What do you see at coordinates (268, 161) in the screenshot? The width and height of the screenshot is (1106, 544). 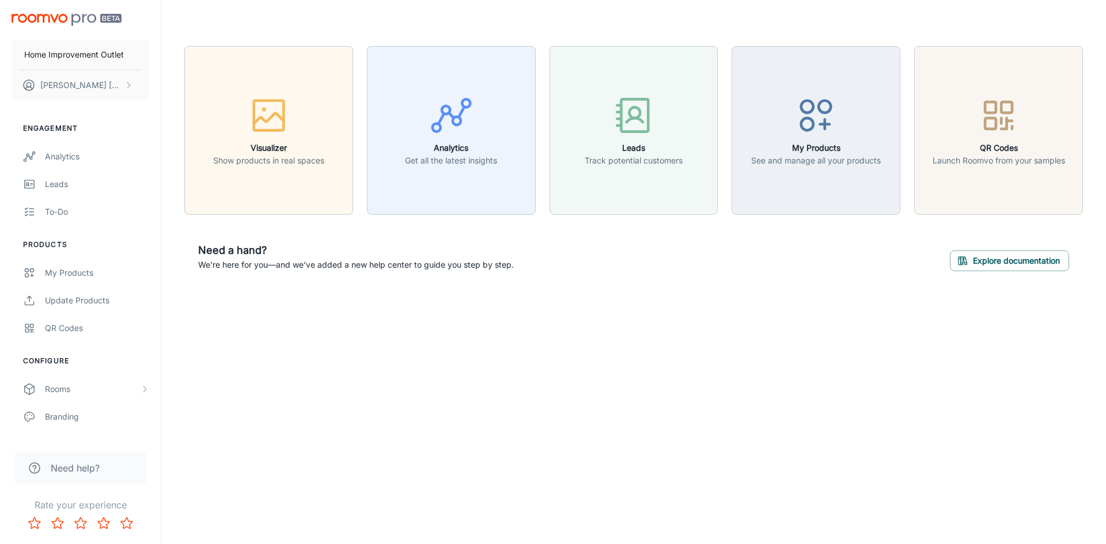 I see `p: Show products in real spaces` at bounding box center [268, 161].